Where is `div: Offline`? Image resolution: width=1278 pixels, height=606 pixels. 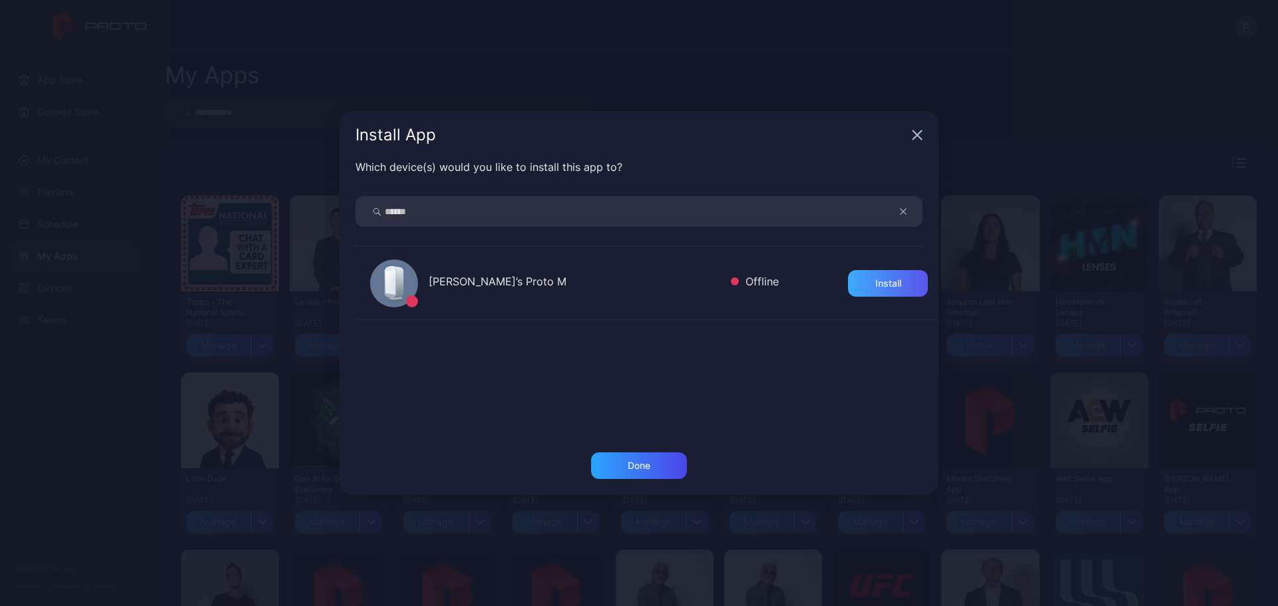 div: Offline is located at coordinates (755, 283).